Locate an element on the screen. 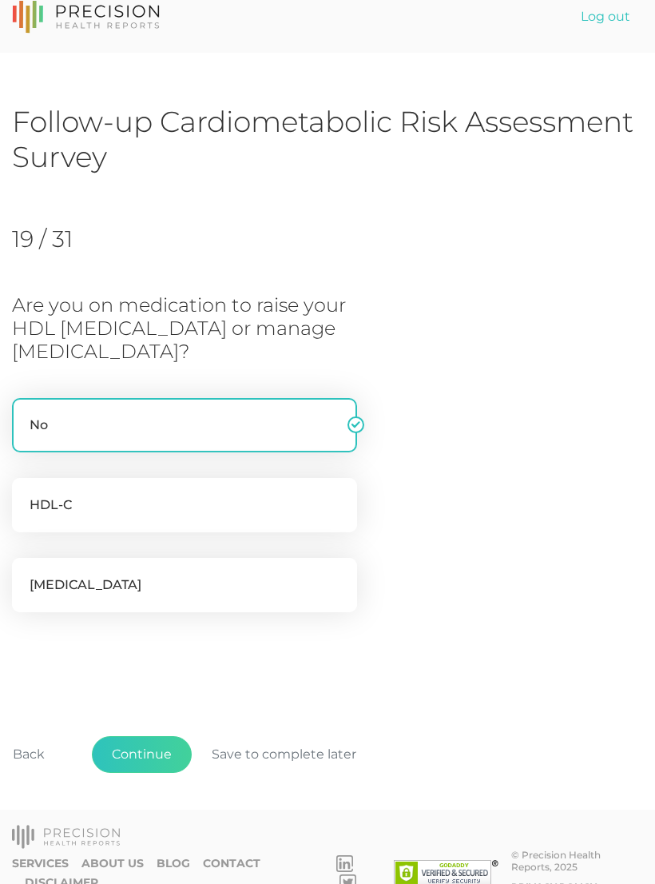  label: HDL-C is located at coordinates (185, 505).